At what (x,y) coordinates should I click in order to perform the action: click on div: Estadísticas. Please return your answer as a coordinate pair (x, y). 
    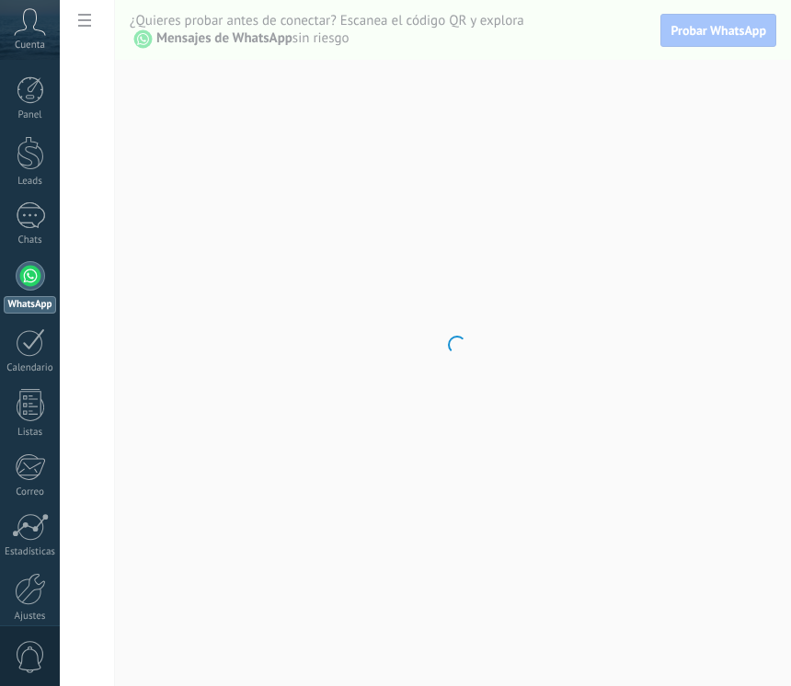
    Looking at the image, I should click on (30, 552).